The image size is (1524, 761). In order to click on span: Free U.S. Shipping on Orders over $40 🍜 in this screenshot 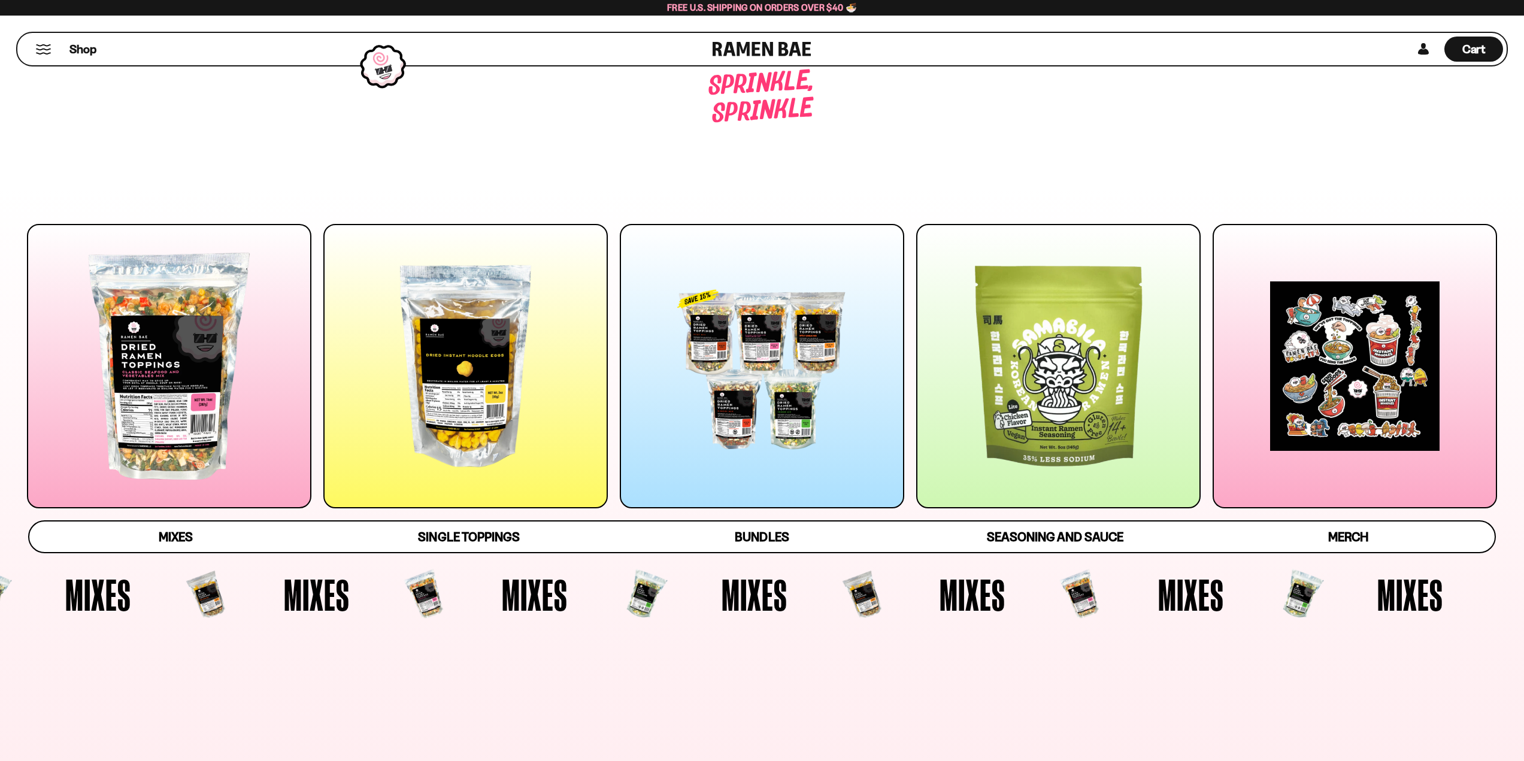, I will do `click(762, 7)`.